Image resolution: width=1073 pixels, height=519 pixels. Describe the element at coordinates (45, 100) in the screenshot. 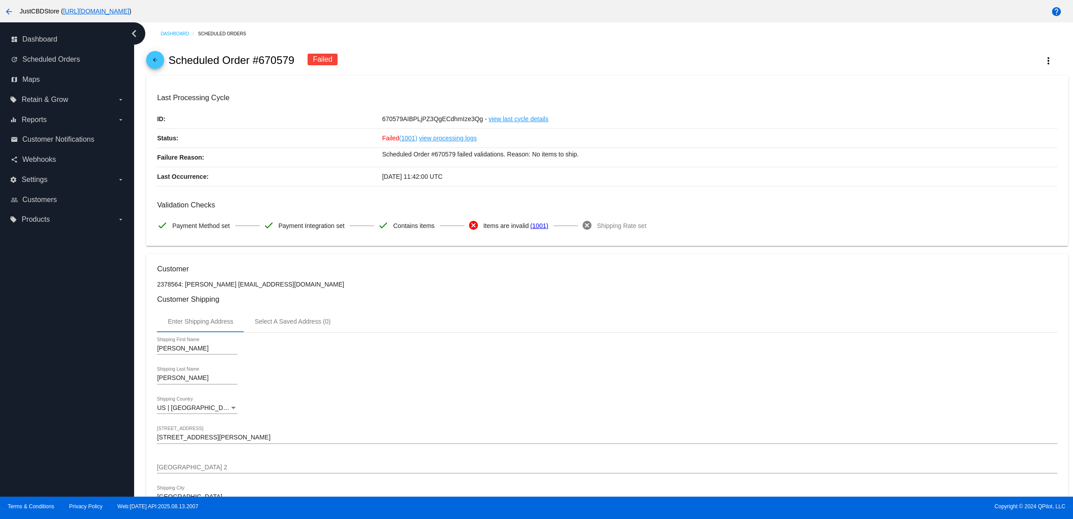

I see `span: Retain & Grow` at that location.